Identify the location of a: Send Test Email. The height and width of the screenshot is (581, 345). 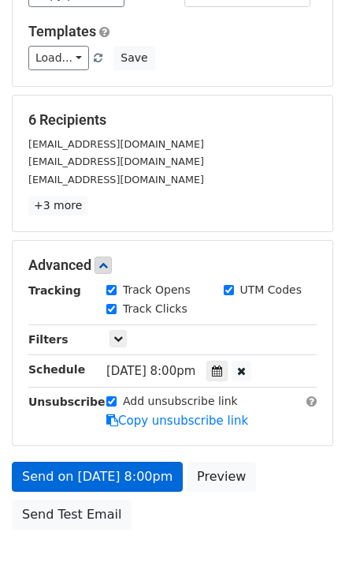
(72, 514).